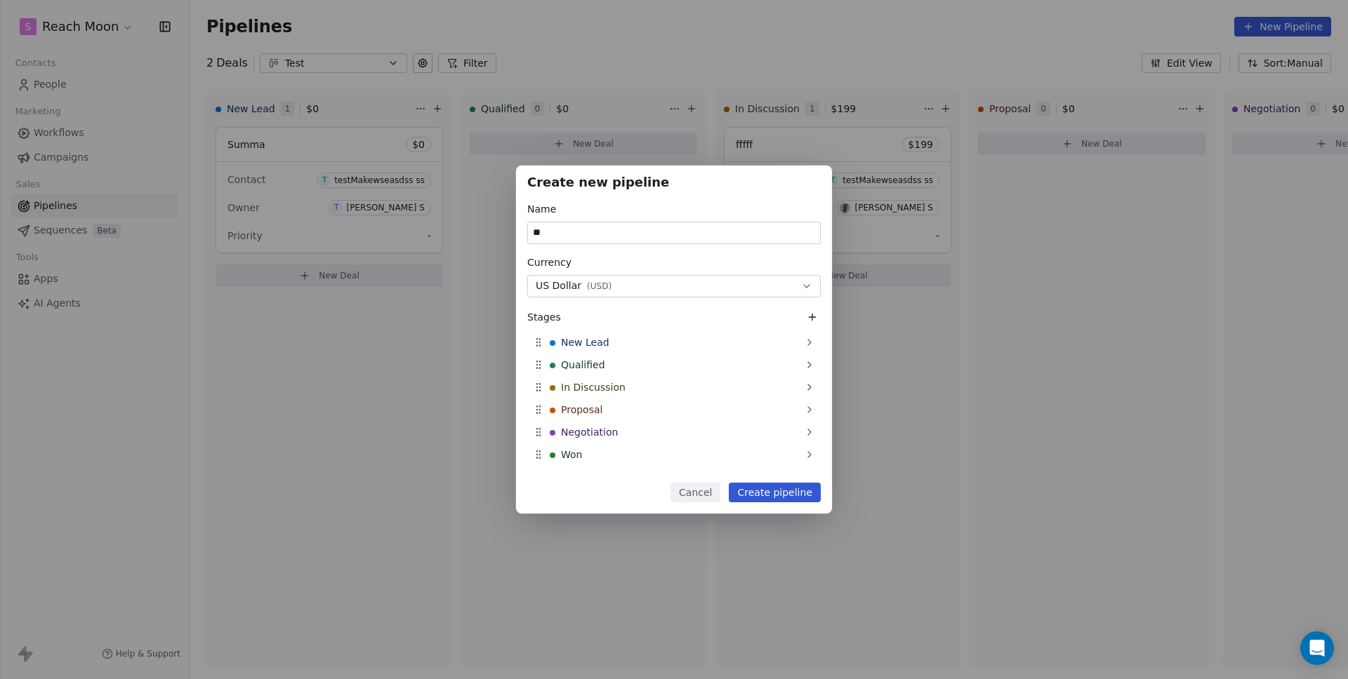  What do you see at coordinates (674, 343) in the screenshot?
I see `div: New Lead` at bounding box center [674, 343].